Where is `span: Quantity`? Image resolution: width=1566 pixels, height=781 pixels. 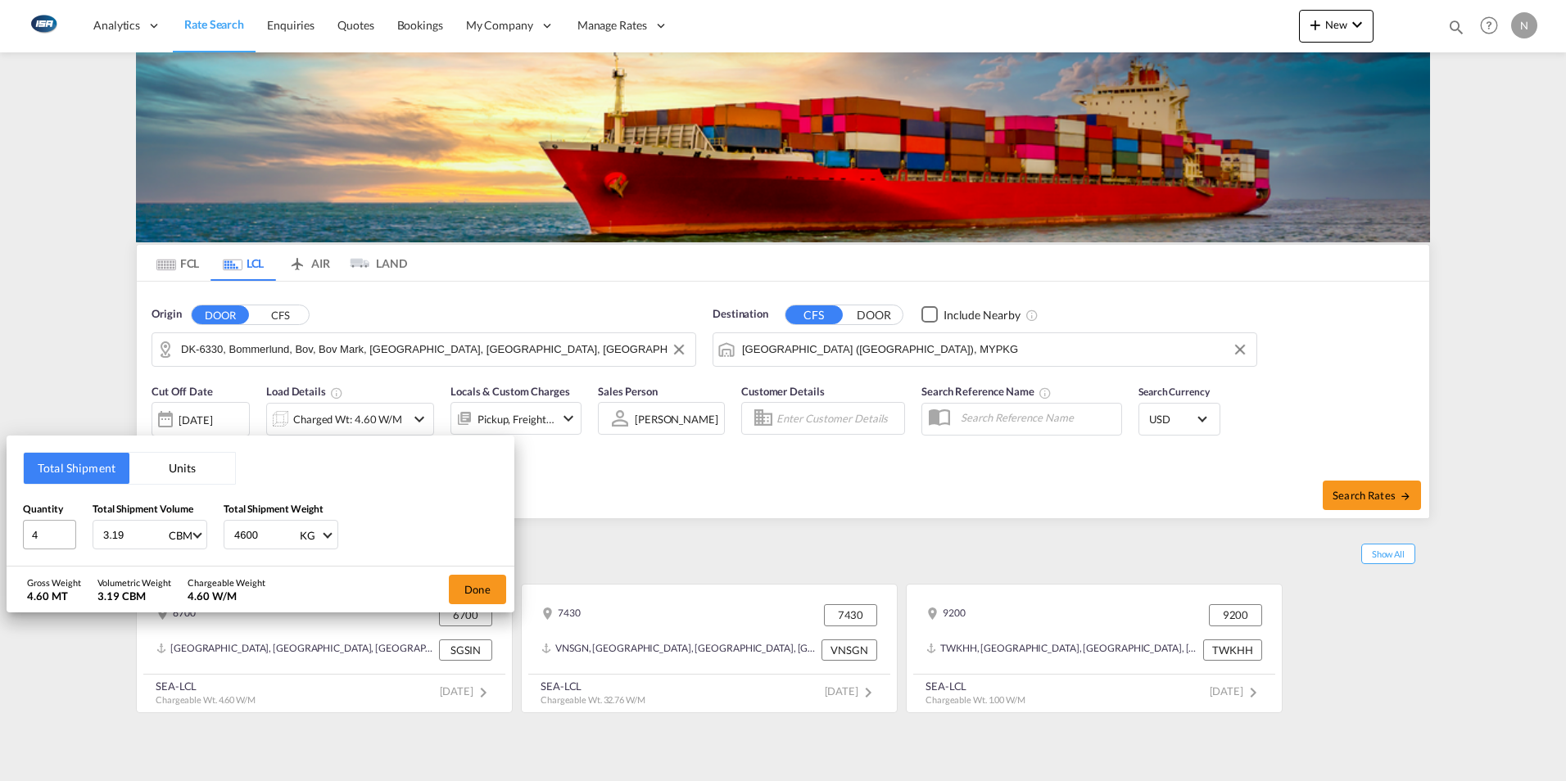 span: Quantity is located at coordinates (43, 509).